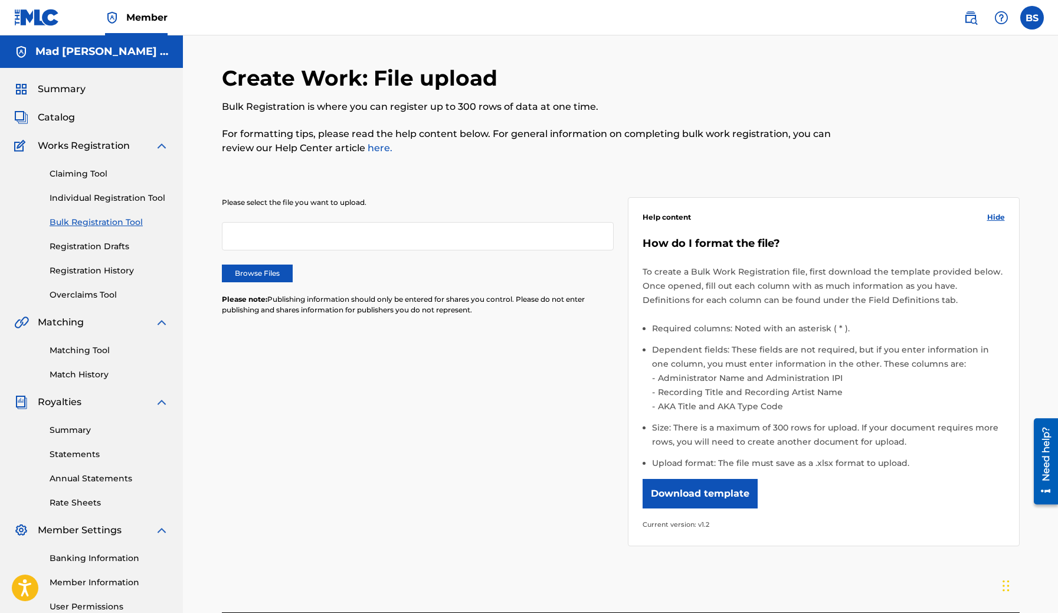  Describe the element at coordinates (109, 478) in the screenshot. I see `a: Annual Statements` at that location.